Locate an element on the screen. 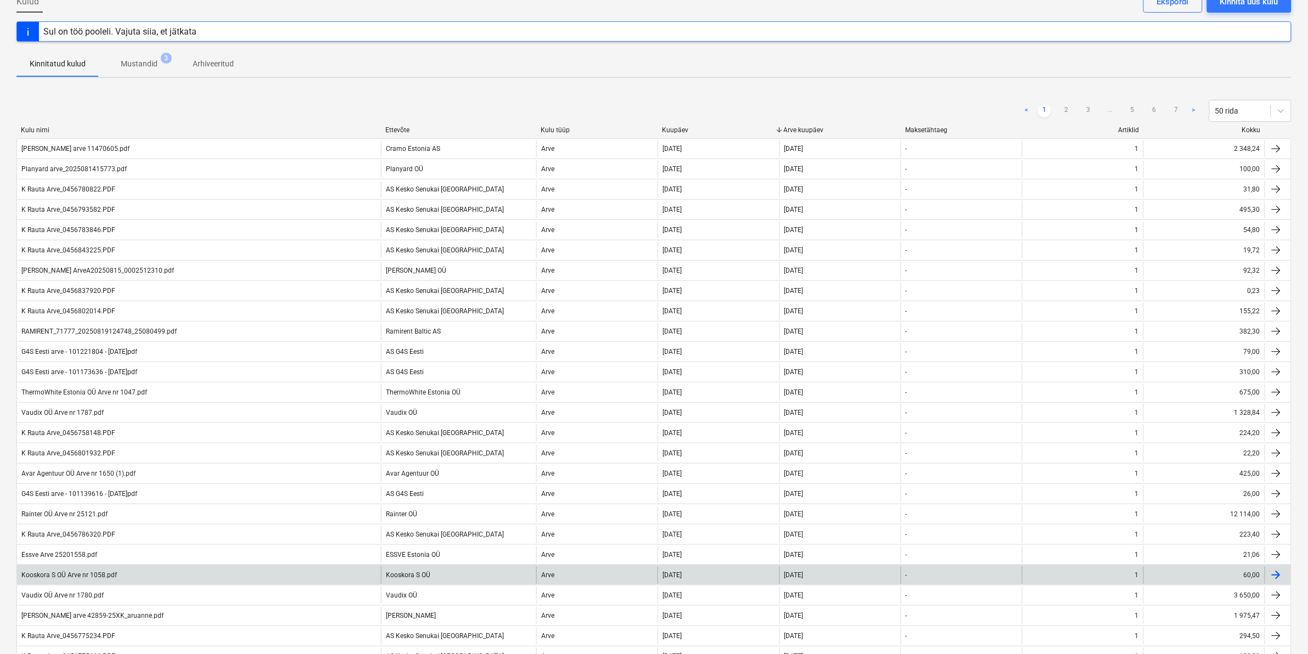  div: Maksetähtaeg is located at coordinates (961, 130).